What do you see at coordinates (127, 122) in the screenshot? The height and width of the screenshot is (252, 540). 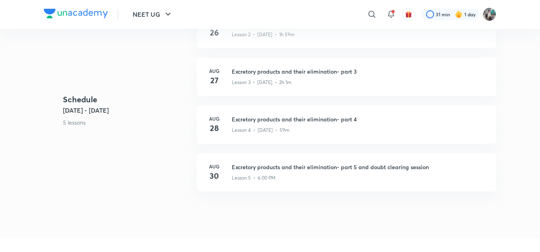 I see `p: 5 lessons` at bounding box center [127, 122].